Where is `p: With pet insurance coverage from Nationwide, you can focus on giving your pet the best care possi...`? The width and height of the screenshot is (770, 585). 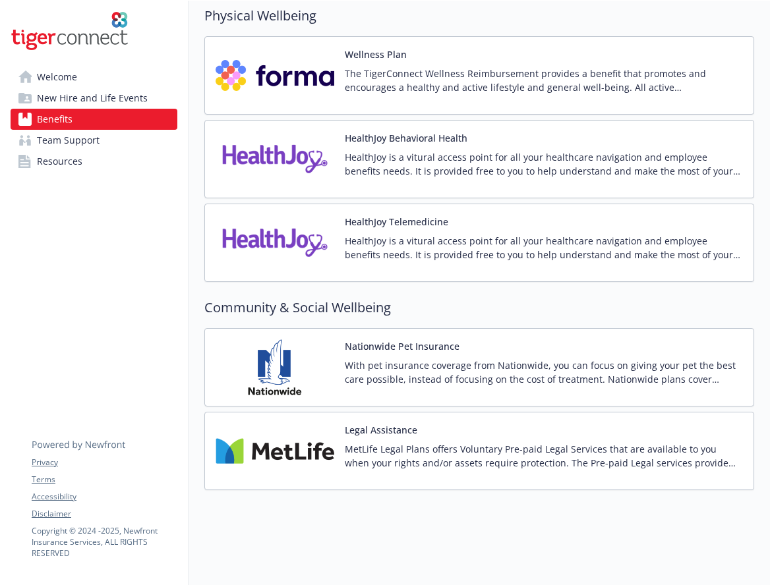 p: With pet insurance coverage from Nationwide, you can focus on giving your pet the best care possi... is located at coordinates (544, 372).